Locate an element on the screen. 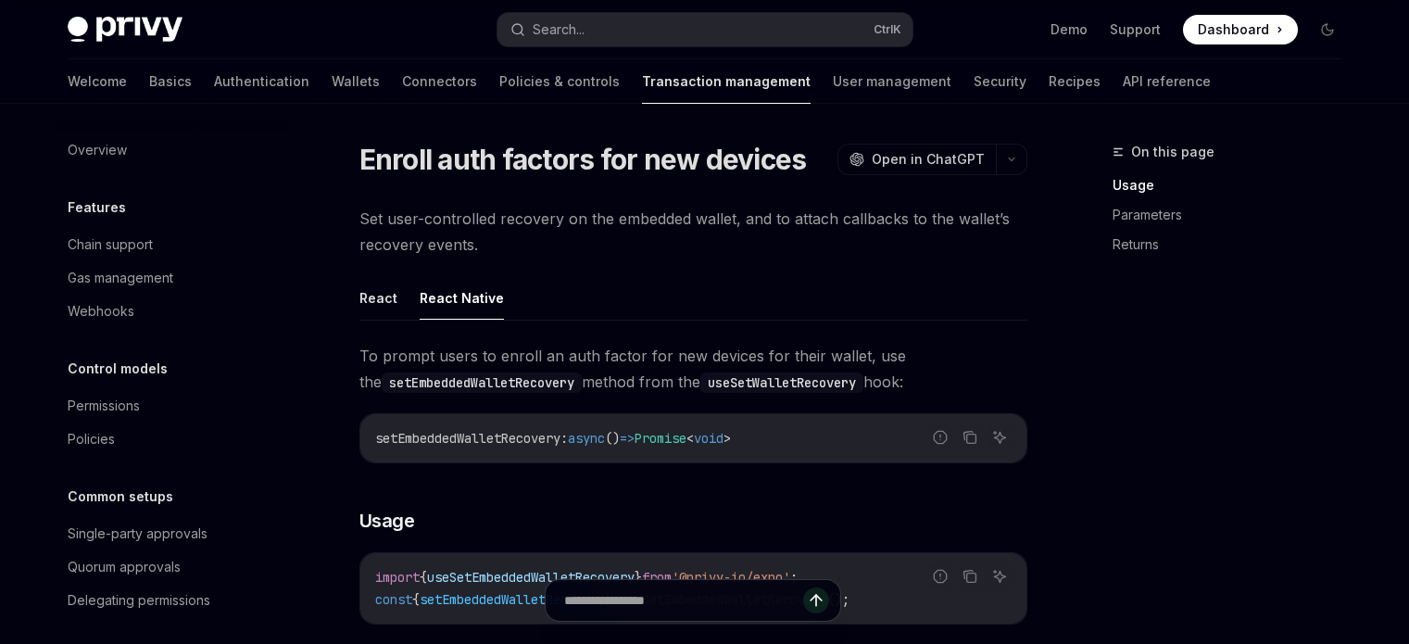 This screenshot has height=644, width=1409. div: Permissions is located at coordinates (104, 406).